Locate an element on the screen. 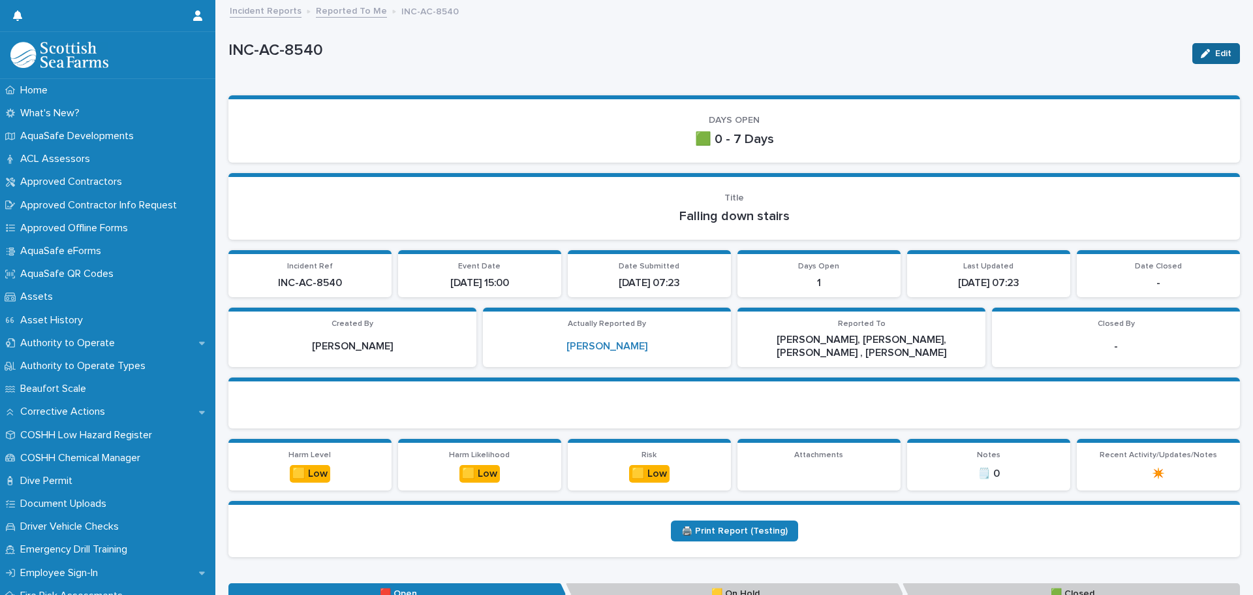 The image size is (1253, 595). p: Asset History is located at coordinates (54, 320).